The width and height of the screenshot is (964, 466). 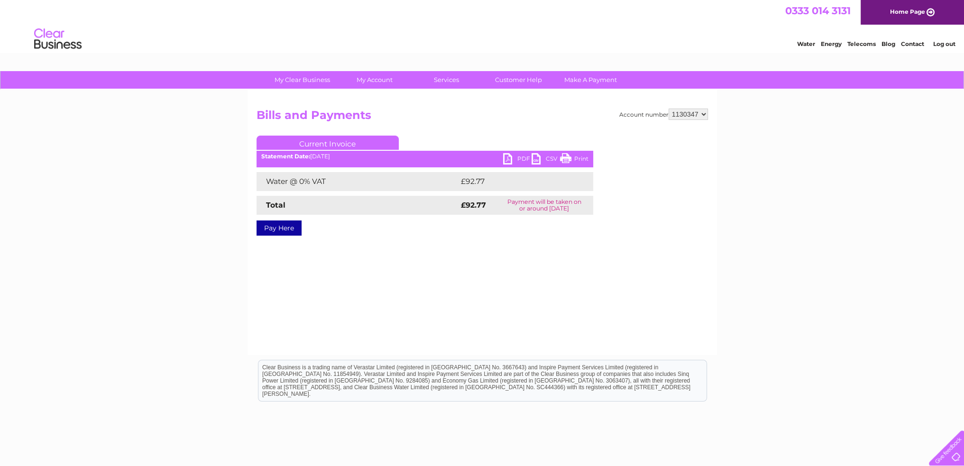 I want to click on a: Print, so click(x=574, y=160).